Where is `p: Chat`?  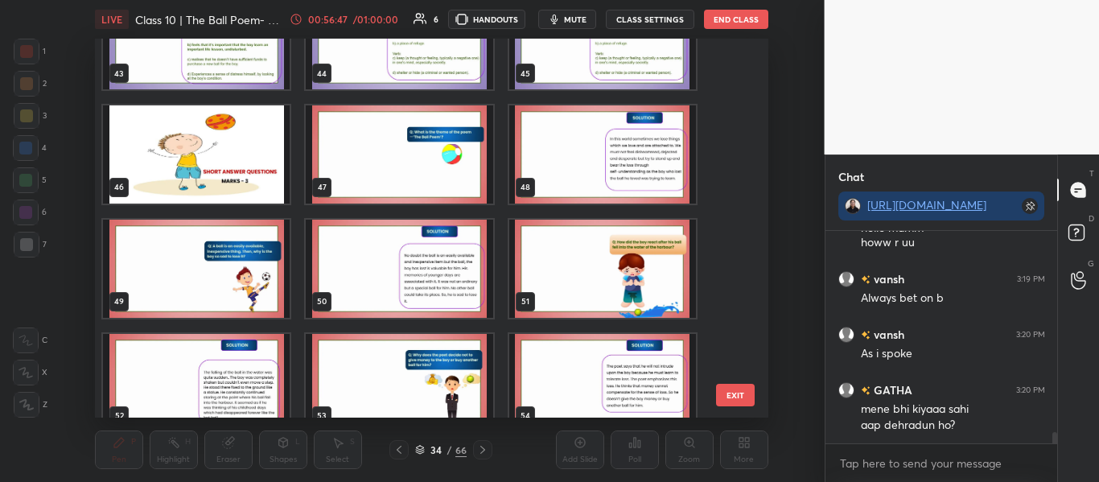
p: Chat is located at coordinates (851, 176).